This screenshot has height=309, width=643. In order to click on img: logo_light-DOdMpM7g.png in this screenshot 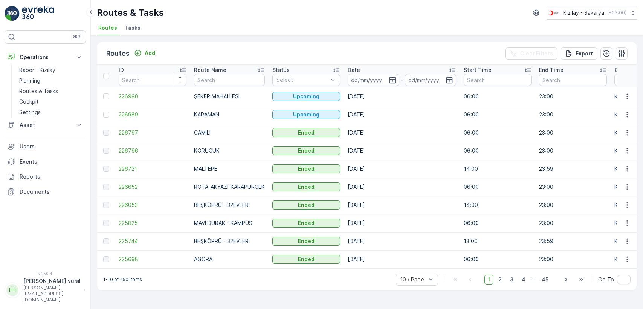, I will do `click(38, 14)`.